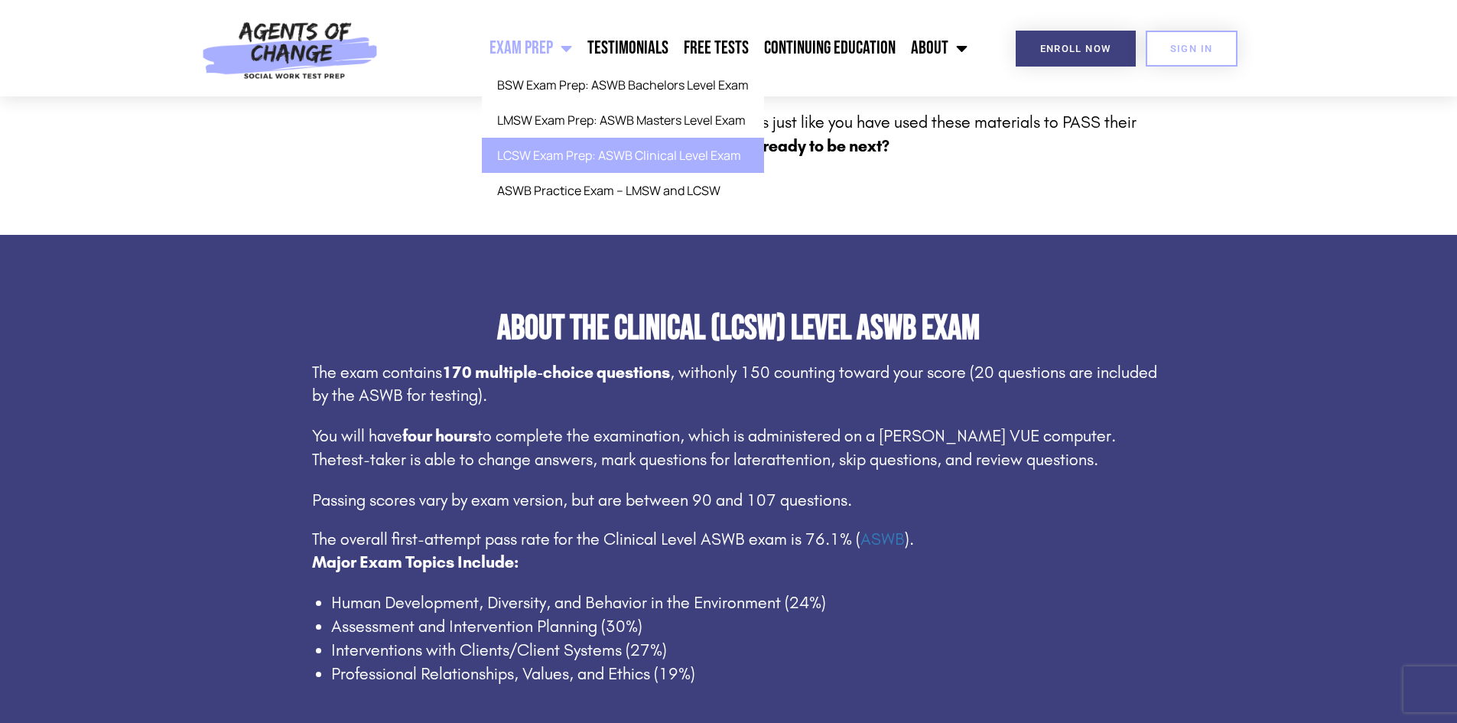 This screenshot has width=1457, height=723. Describe the element at coordinates (796, 146) in the screenshot. I see `strong: Are you ready to be next?` at that location.